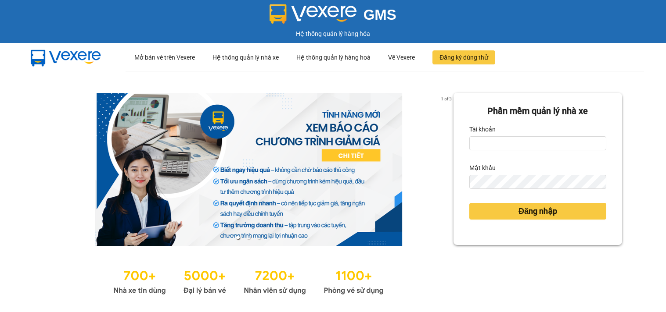  Describe the element at coordinates (333, 34) in the screenshot. I see `div: Hệ thống quản lý hàng hóa` at that location.